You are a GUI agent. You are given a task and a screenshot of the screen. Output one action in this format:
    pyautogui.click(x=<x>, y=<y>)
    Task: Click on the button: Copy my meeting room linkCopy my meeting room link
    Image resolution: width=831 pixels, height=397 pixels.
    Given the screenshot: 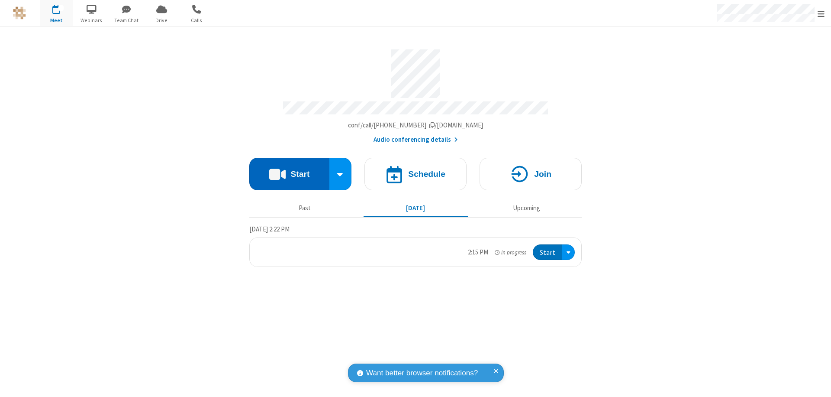 What is the action you would take?
    pyautogui.click(x=416, y=125)
    